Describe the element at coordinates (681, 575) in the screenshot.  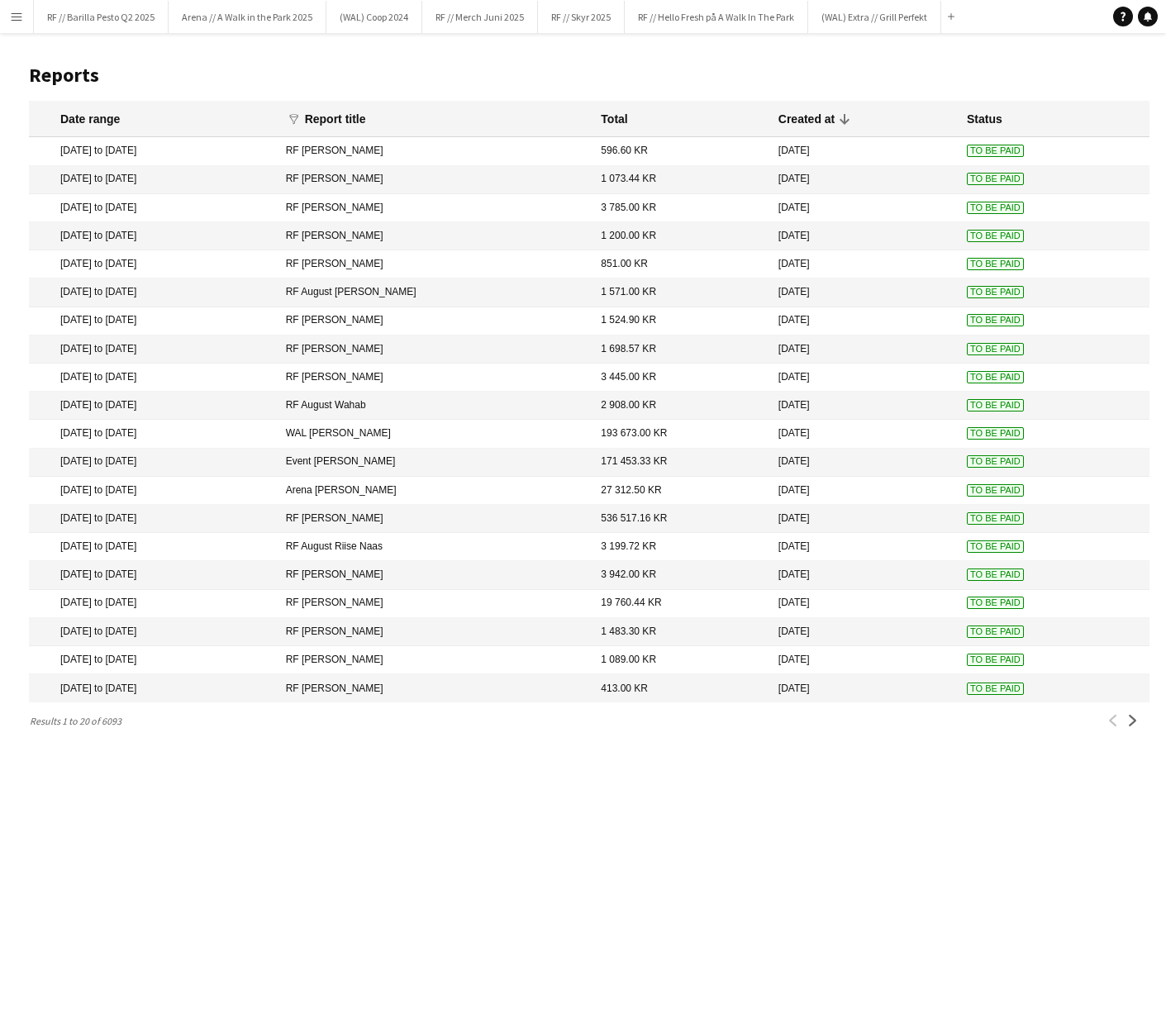
I see `mat-cell: 3 942.00 KR` at that location.